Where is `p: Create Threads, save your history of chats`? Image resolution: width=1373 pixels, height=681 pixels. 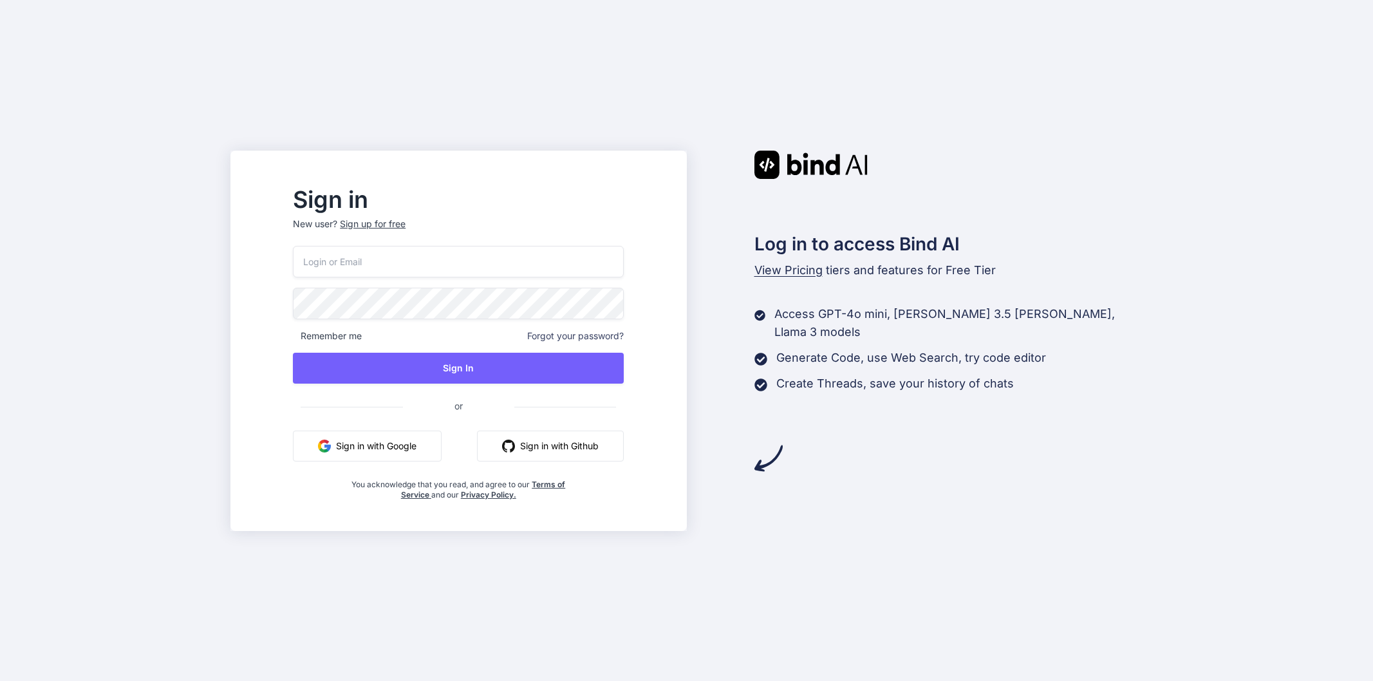
p: Create Threads, save your history of chats is located at coordinates (895, 384).